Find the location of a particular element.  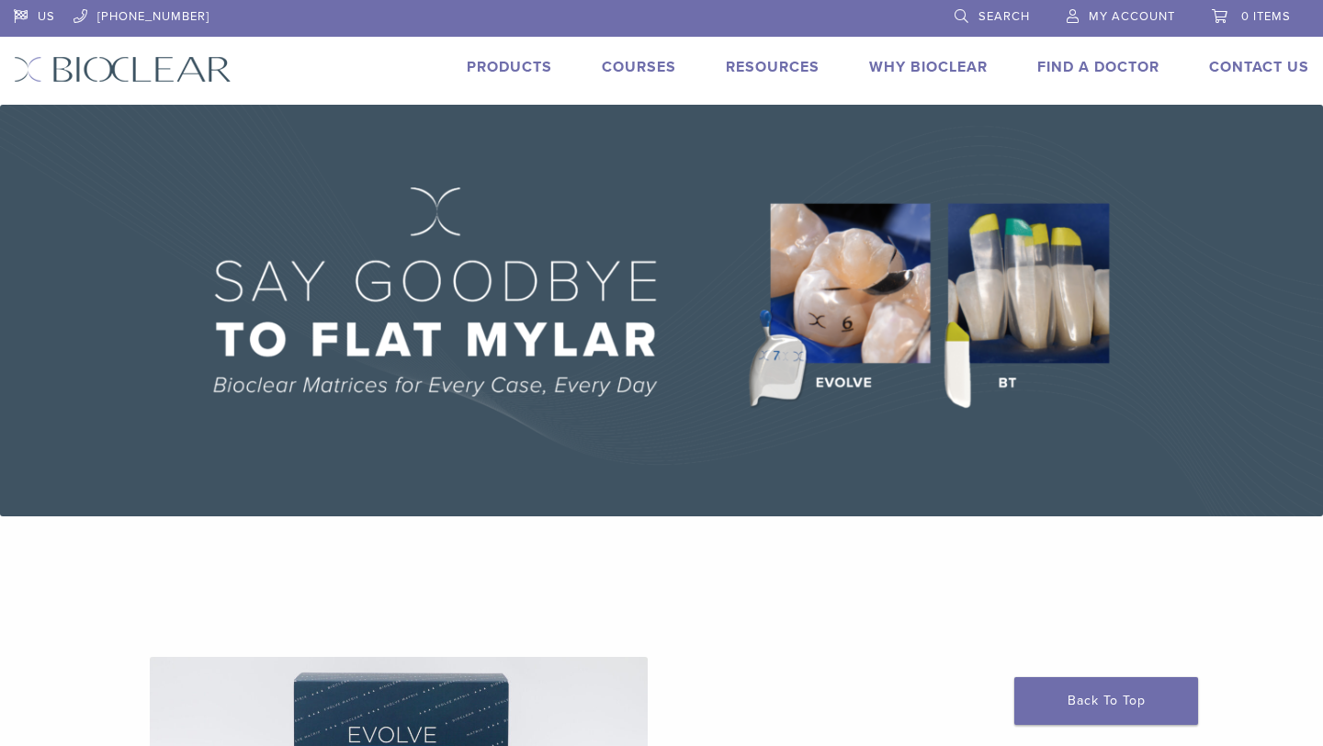

a: Contact Us is located at coordinates (1259, 67).